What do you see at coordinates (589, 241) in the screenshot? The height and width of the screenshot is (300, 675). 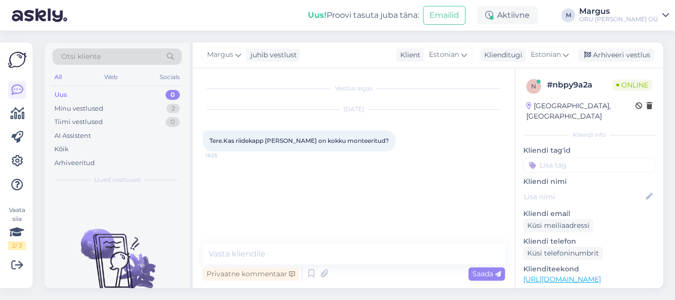 I see `p: Kliendi telefon` at bounding box center [589, 241].